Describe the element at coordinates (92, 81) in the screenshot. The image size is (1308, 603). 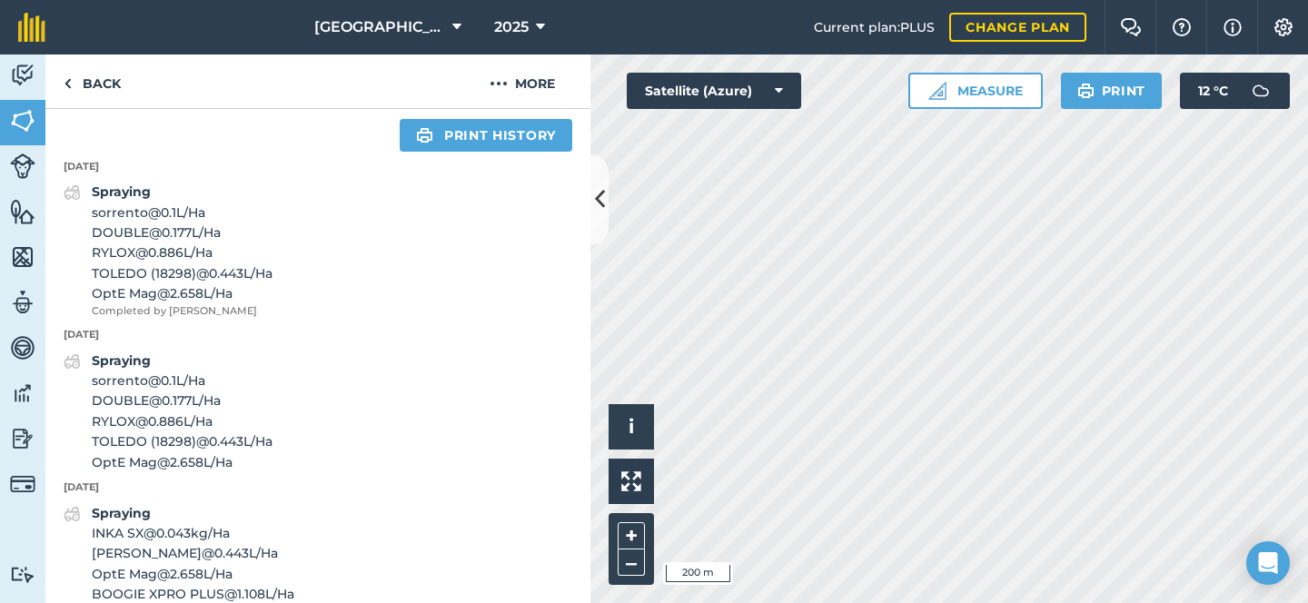
I see `a: Back` at that location.